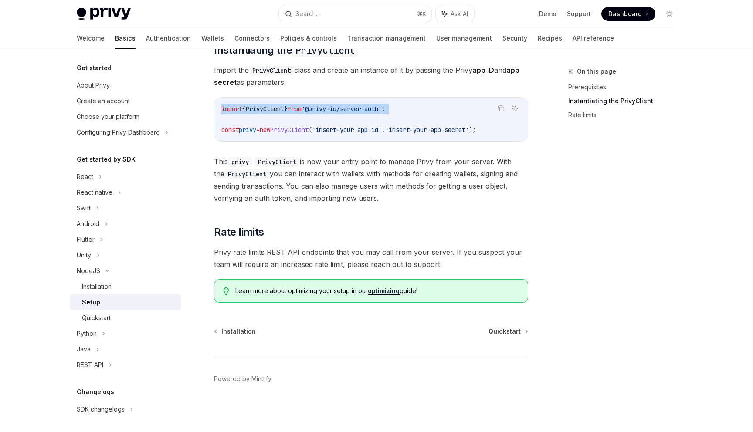  Describe the element at coordinates (421, 14) in the screenshot. I see `span: ⌘ K` at that location.